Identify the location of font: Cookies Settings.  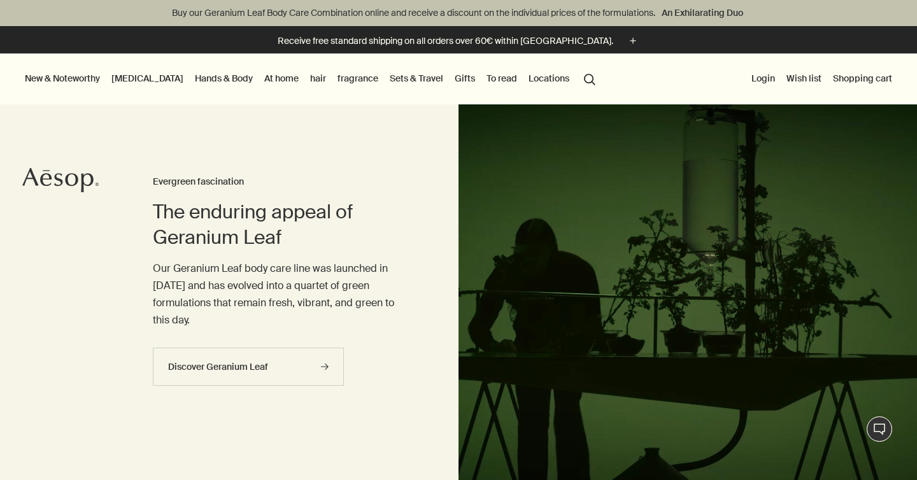
(307, 207).